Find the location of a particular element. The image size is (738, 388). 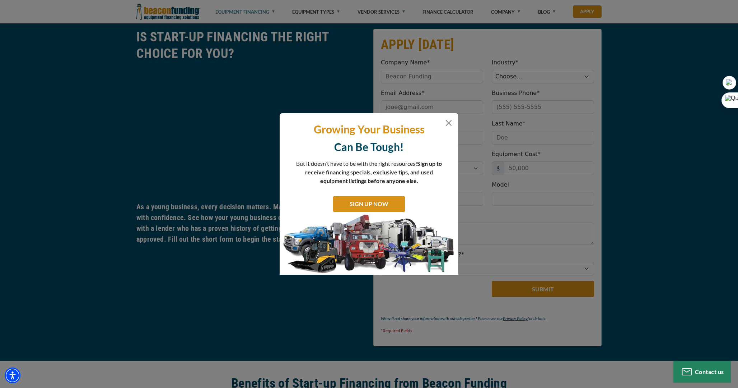

span: Sign up to receive financing specials, exclusive tips, and used equipment listings before anyone ... is located at coordinates (374, 172).